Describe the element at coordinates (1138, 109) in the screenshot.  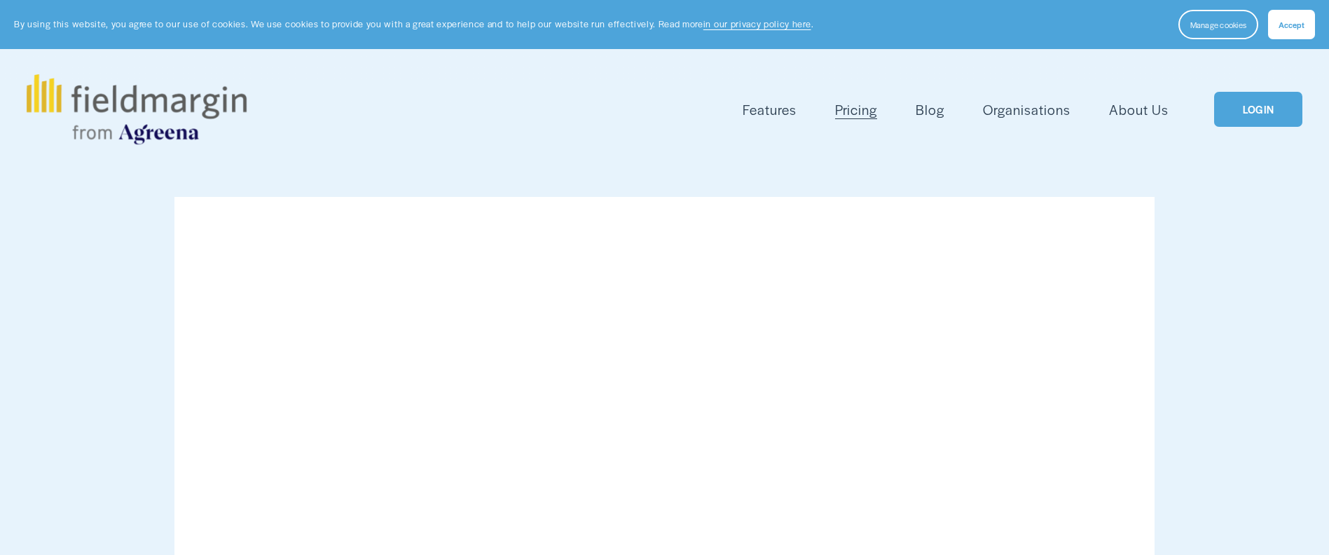
I see `a: About Us` at that location.